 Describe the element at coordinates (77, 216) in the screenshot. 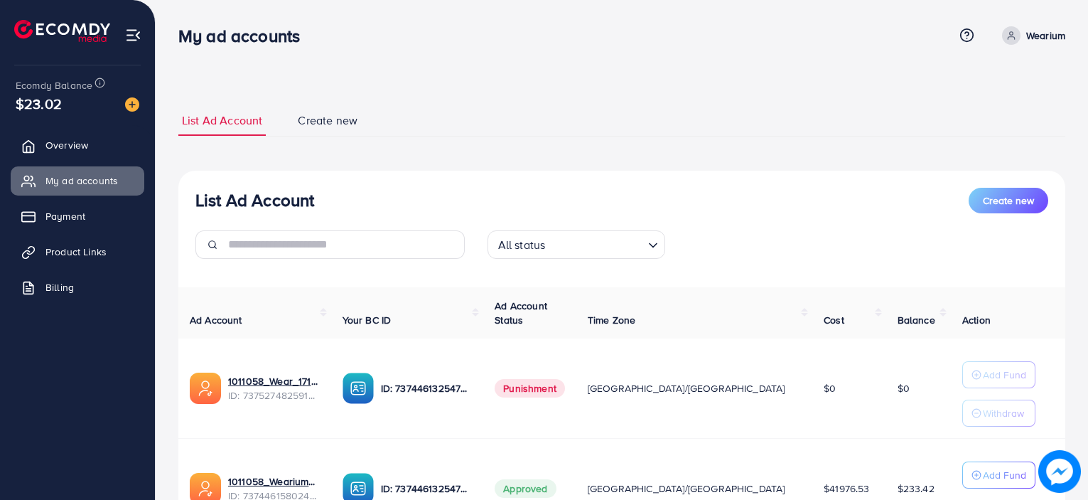

I see `a: Payment` at that location.